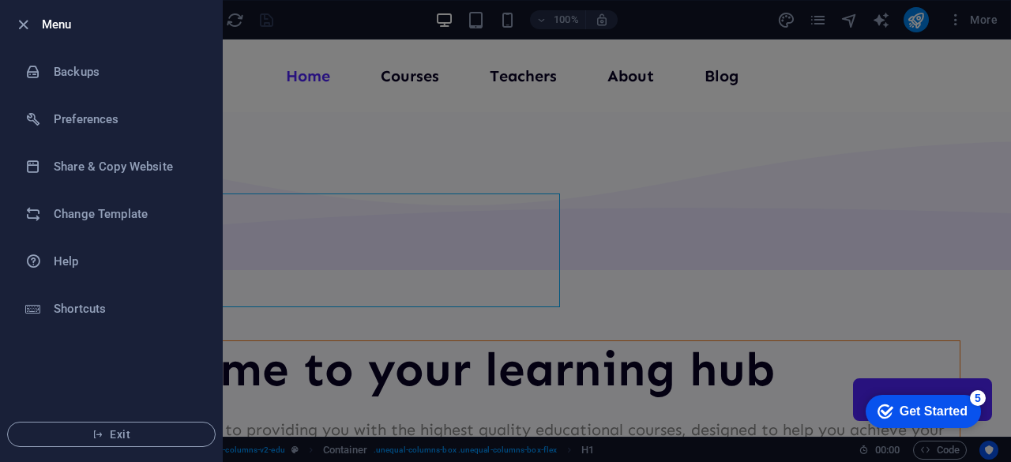  What do you see at coordinates (126, 214) in the screenshot?
I see `h6: Change Template` at bounding box center [126, 214].